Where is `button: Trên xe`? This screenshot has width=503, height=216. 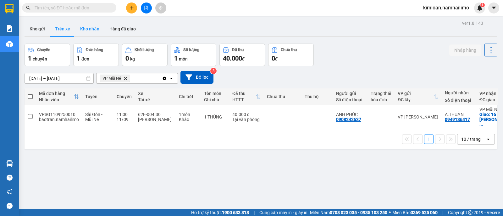 button: Trên xe is located at coordinates (63, 29).